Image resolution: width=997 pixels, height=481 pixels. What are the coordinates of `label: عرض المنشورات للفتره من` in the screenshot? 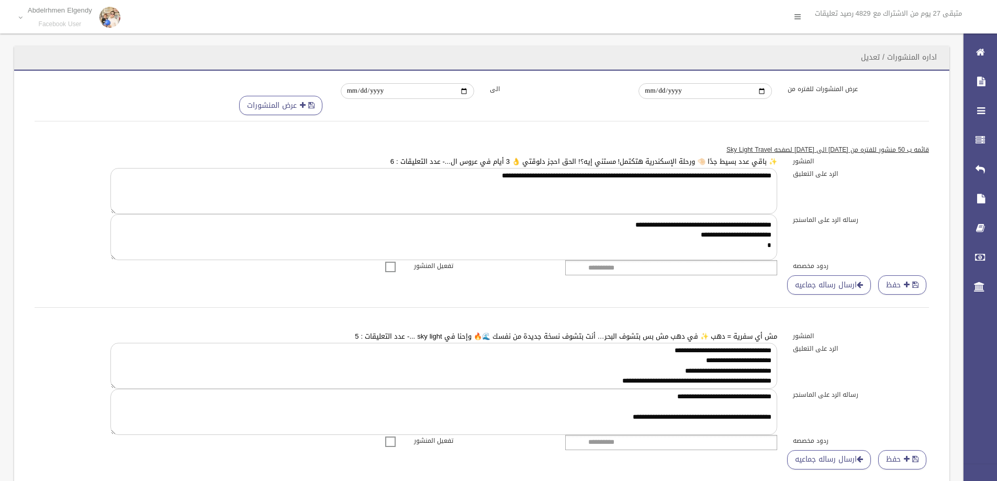 It's located at (854, 89).